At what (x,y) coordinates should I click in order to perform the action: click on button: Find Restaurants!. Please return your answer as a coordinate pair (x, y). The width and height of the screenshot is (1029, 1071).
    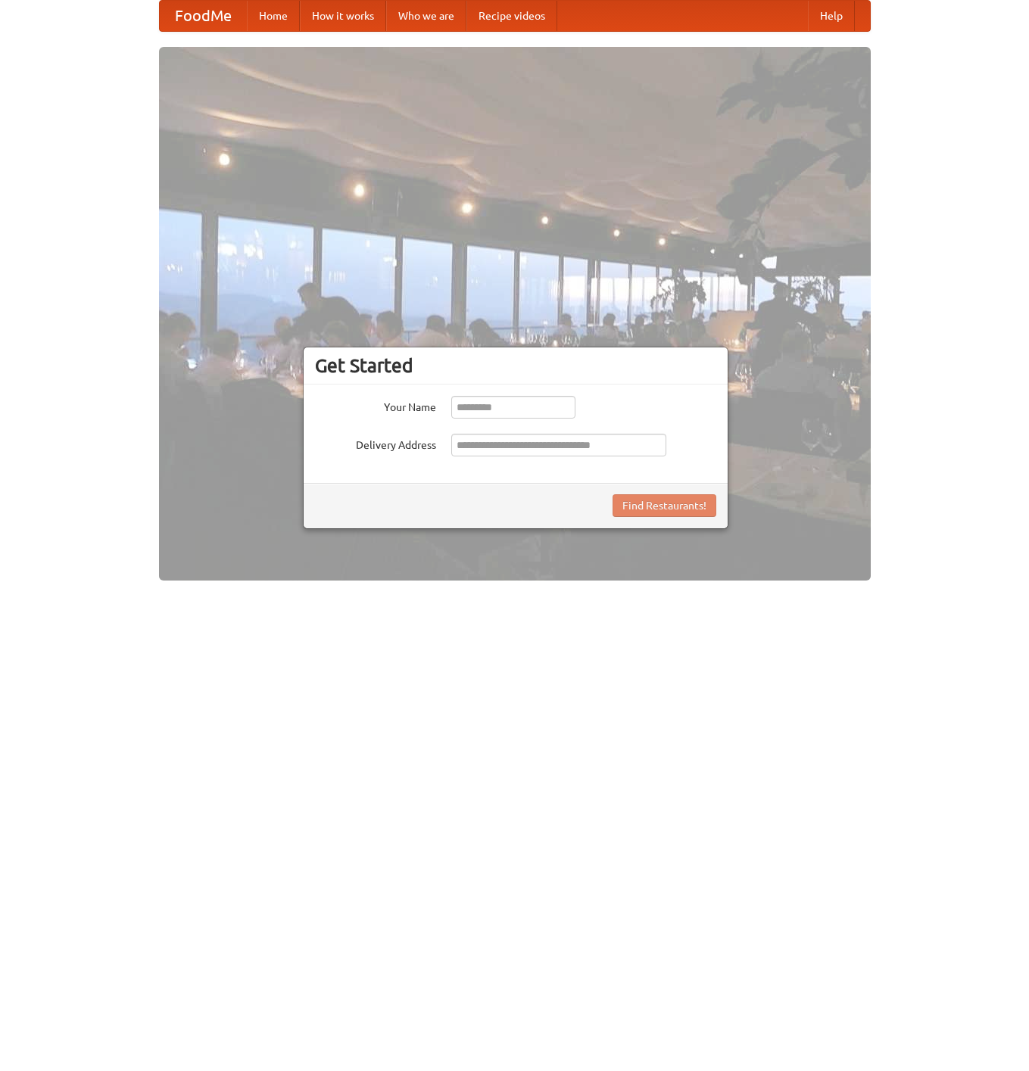
    Looking at the image, I should click on (664, 506).